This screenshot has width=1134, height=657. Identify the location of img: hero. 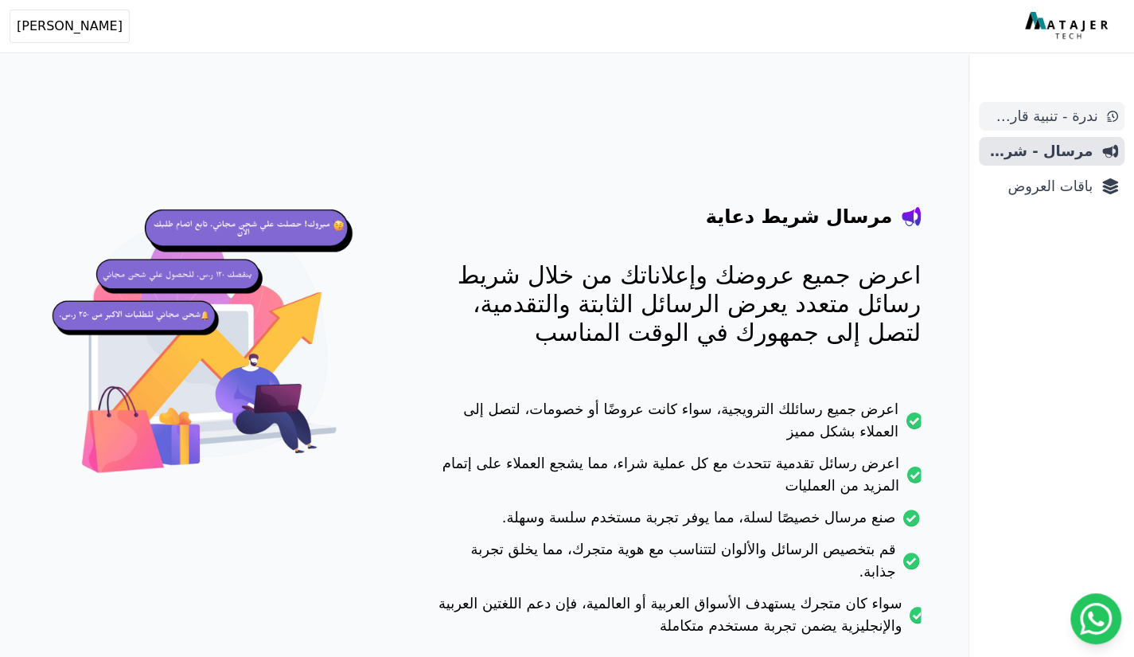
(209, 353).